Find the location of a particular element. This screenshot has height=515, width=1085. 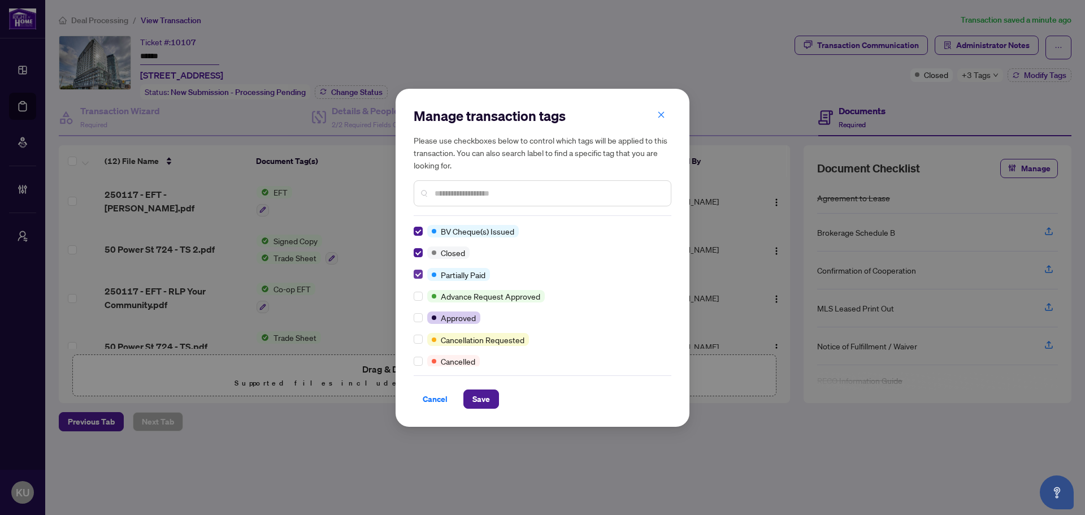

span: Cancellation Requested is located at coordinates (483, 340).